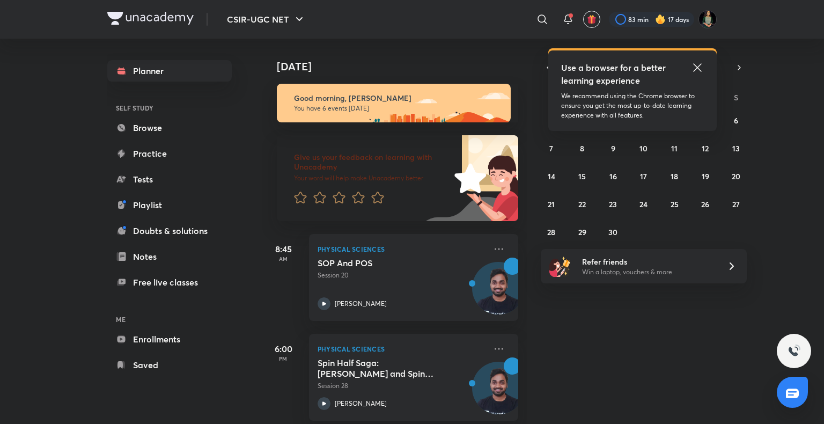  I want to click on img: ttu, so click(794, 351).